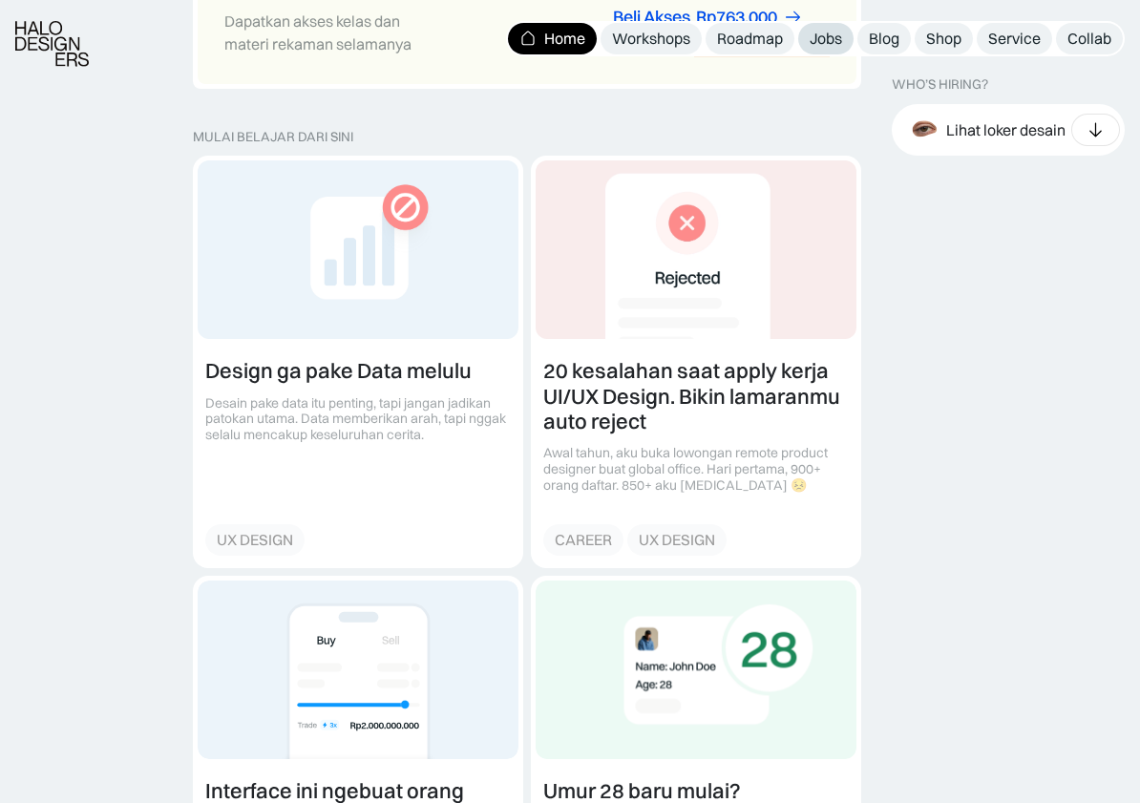 Image resolution: width=1140 pixels, height=803 pixels. Describe the element at coordinates (651, 38) in the screenshot. I see `a: Workshops` at that location.